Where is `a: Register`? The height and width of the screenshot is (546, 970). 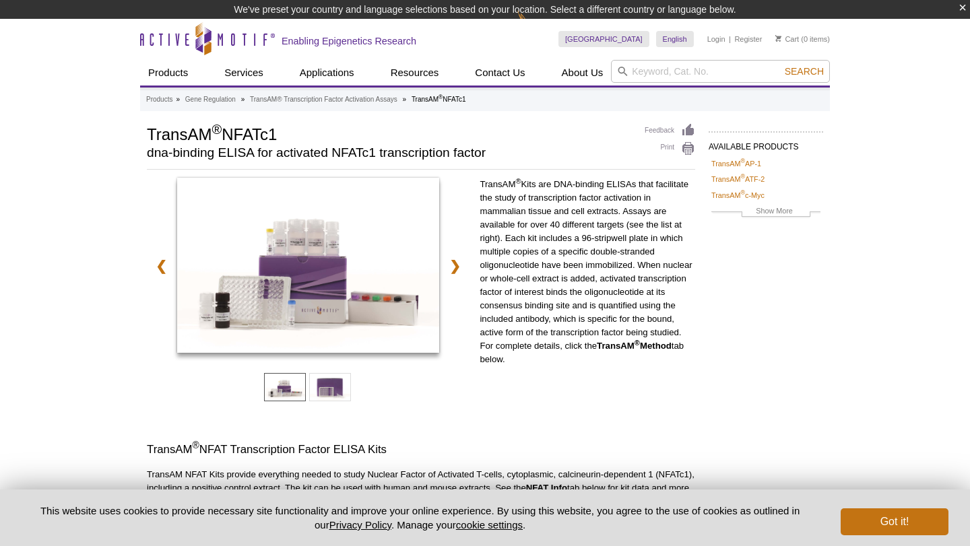 a: Register is located at coordinates (748, 39).